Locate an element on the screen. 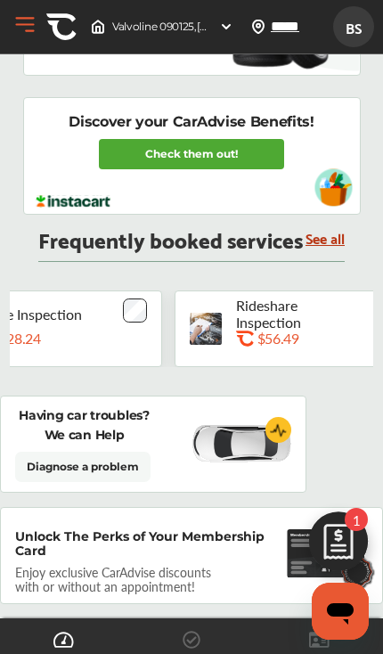 Image resolution: width=383 pixels, height=654 pixels. p: Having car troubles? We can Help is located at coordinates (84, 425).